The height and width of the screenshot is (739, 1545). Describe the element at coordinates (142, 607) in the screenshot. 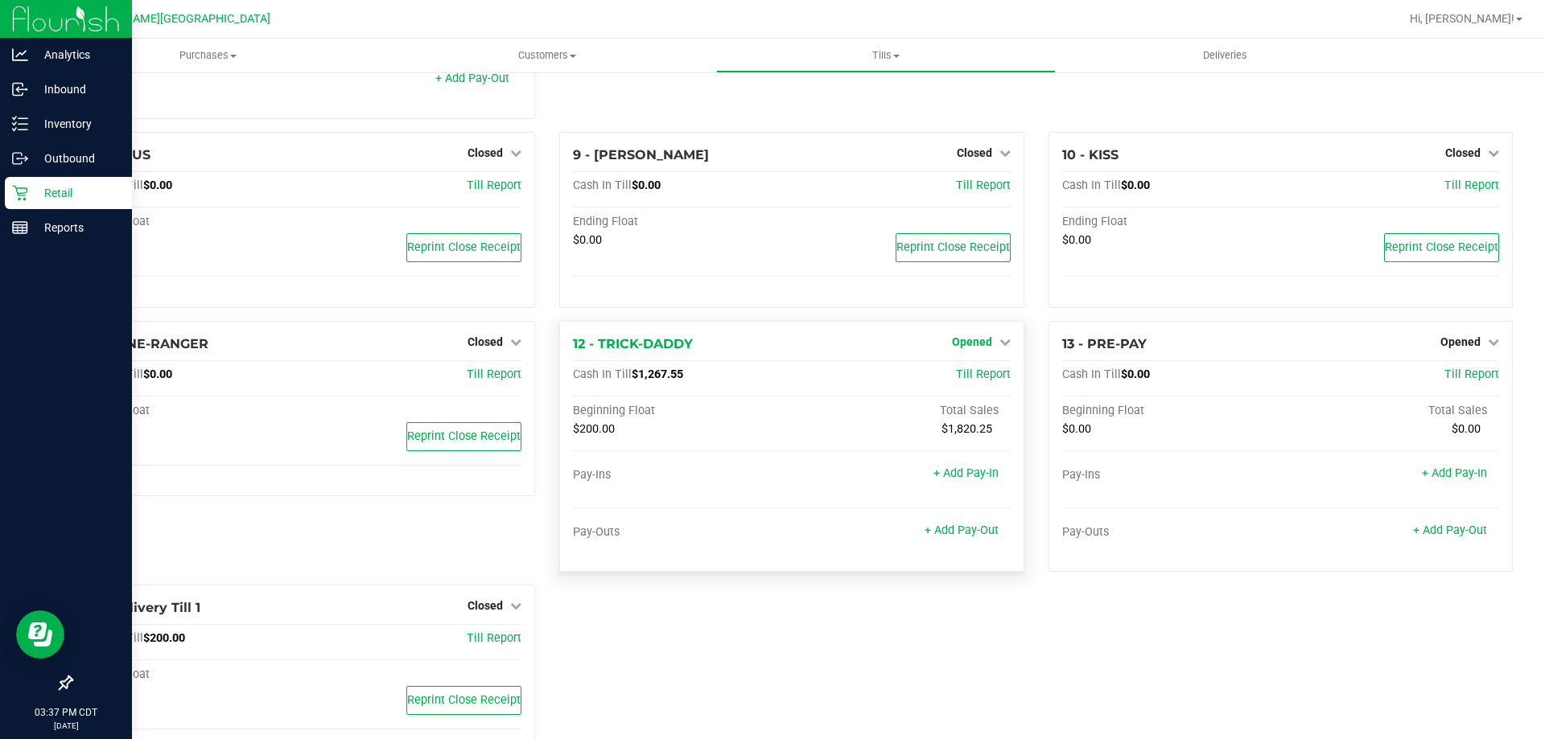

I see `span: 14 - Delivery Till 1` at that location.